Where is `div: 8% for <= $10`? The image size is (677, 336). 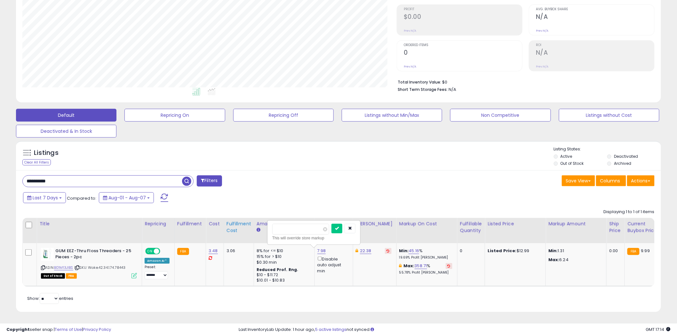
div: 8% for <= $10 is located at coordinates (283, 251).